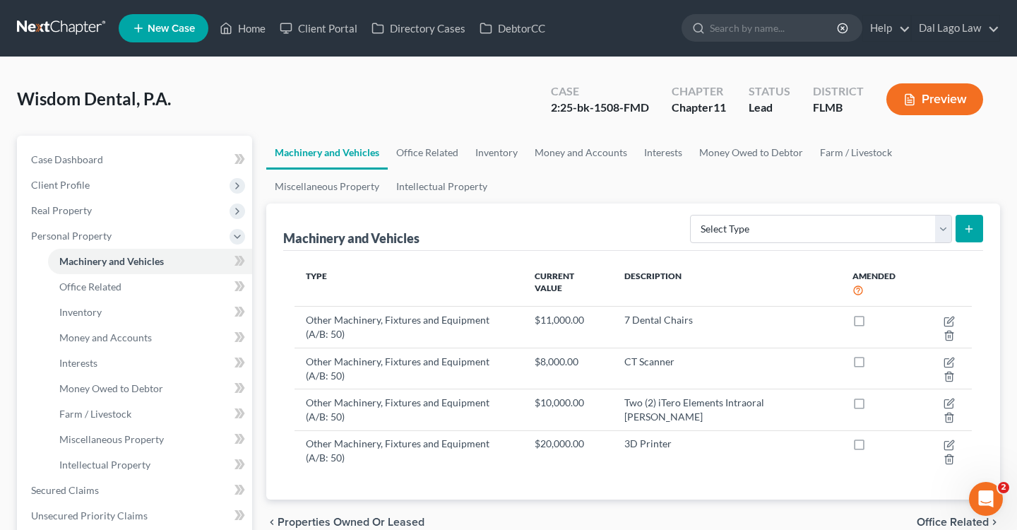 The image size is (1017, 530). Describe the element at coordinates (171, 28) in the screenshot. I see `span: New Case` at that location.